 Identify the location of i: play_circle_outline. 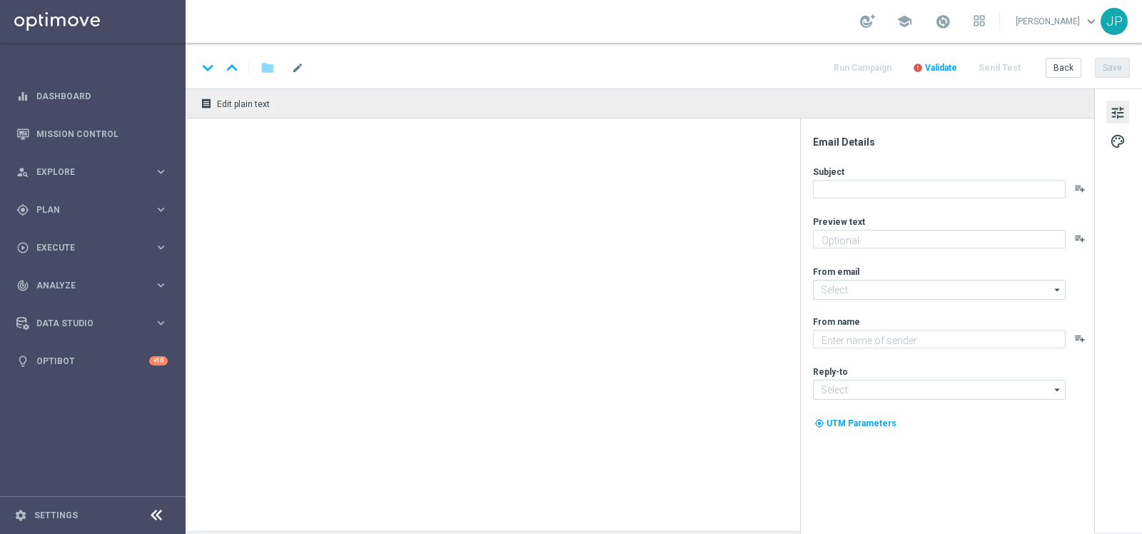
(23, 248).